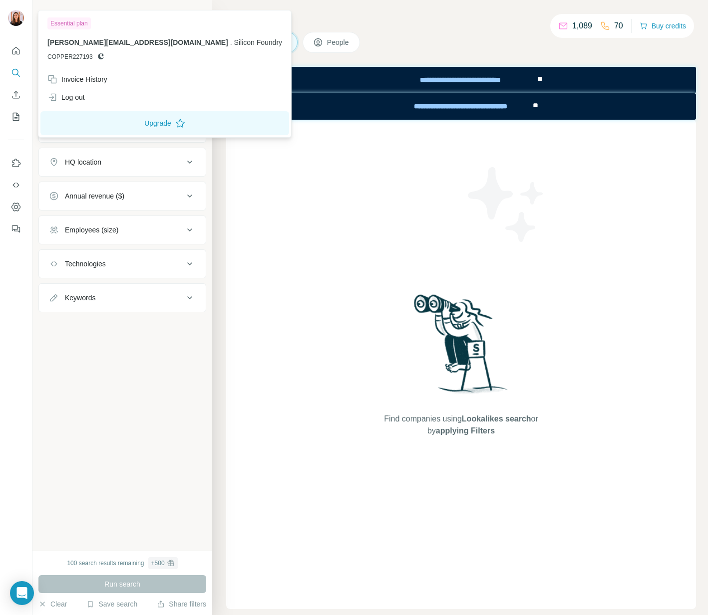 This screenshot has height=615, width=708. I want to click on img: Surfe Illustration - Stars, so click(506, 205).